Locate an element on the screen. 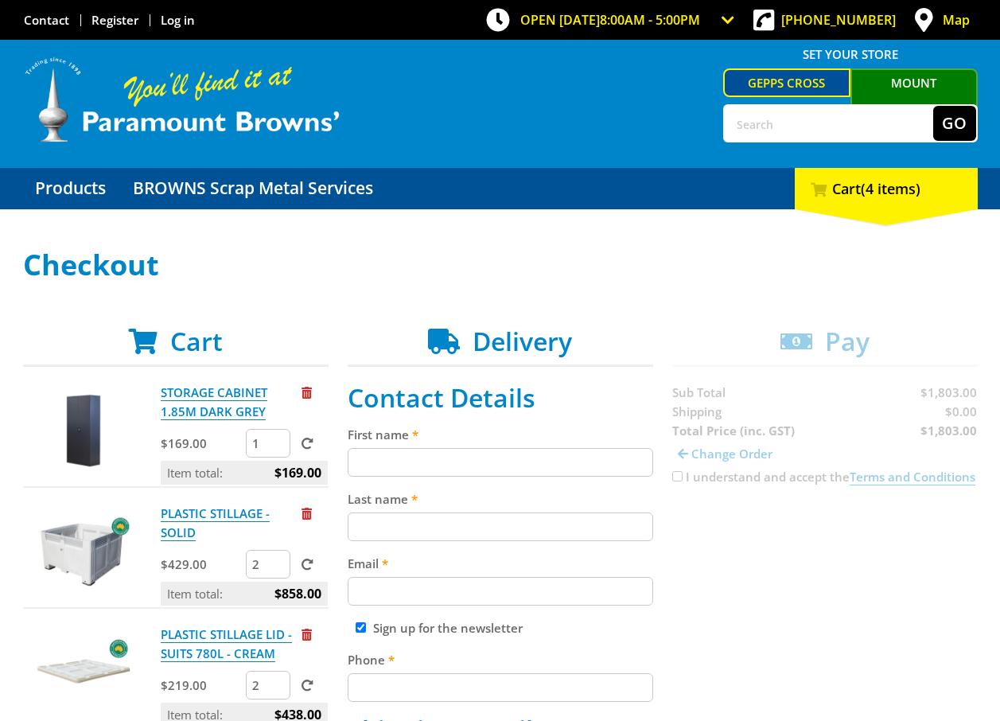  span: $169.00 is located at coordinates (298, 473).